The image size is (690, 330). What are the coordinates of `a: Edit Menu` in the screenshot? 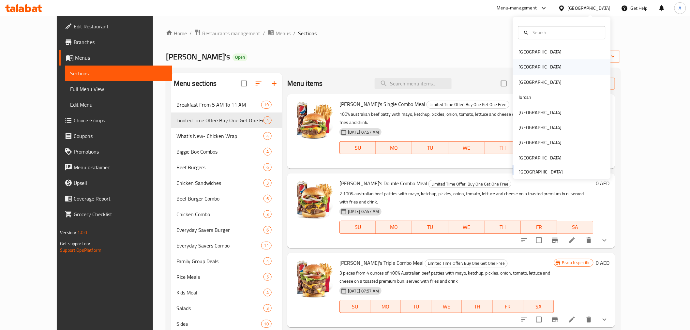 It's located at (118, 105).